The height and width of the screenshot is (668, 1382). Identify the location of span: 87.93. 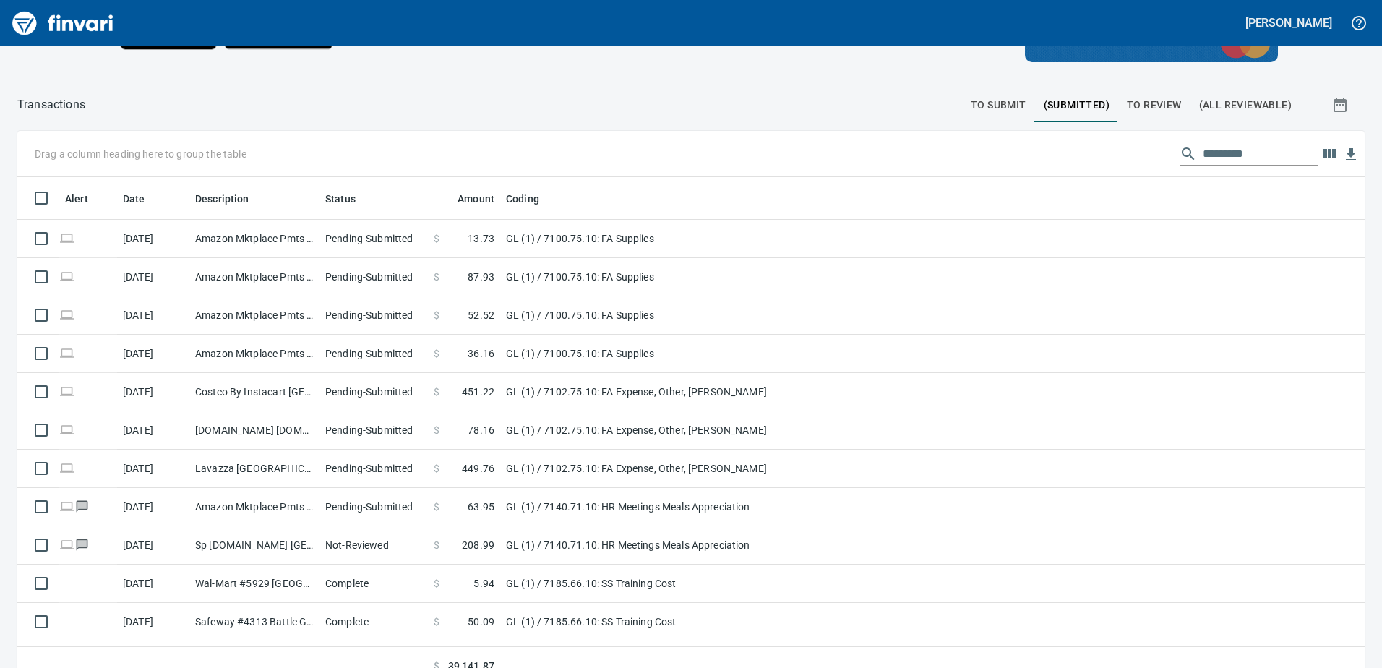
(481, 277).